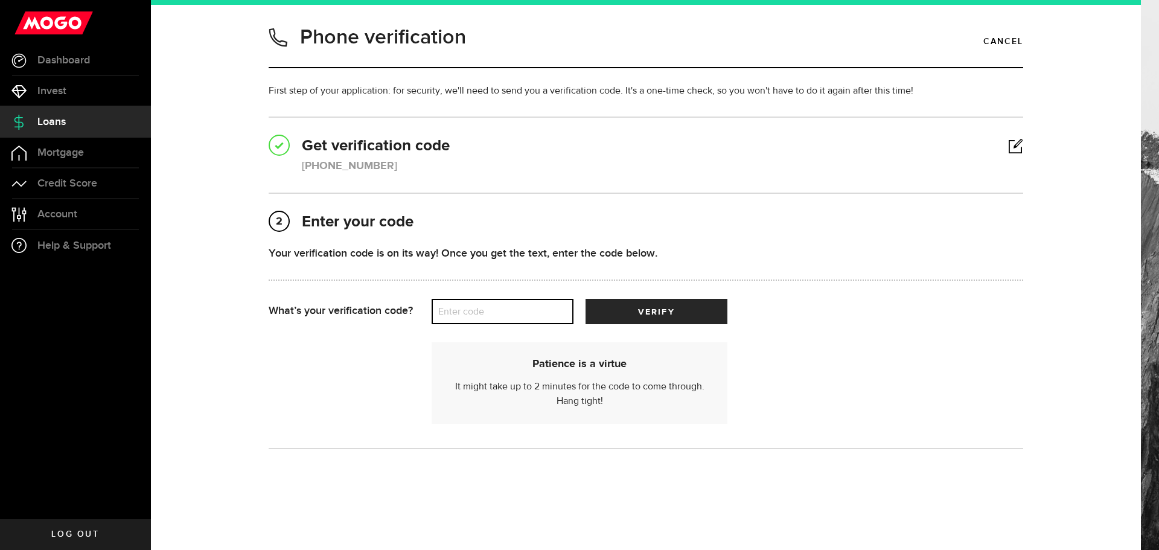 The image size is (1159, 550). What do you see at coordinates (580, 383) in the screenshot?
I see `div: It might take up to 2 minutes for the code to come through. Hang tight!` at bounding box center [580, 383].